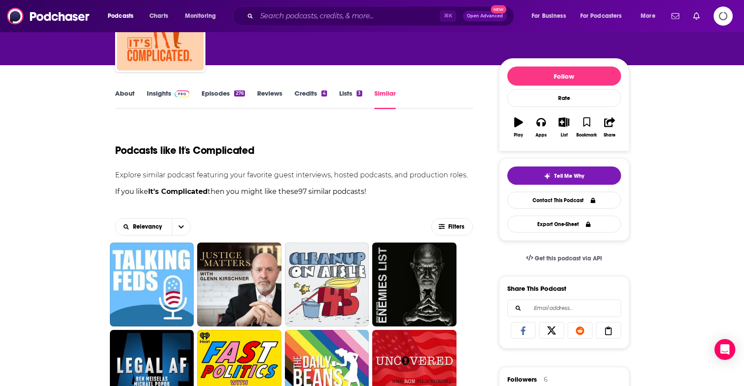  I want to click on span: Open Advanced, so click(485, 16).